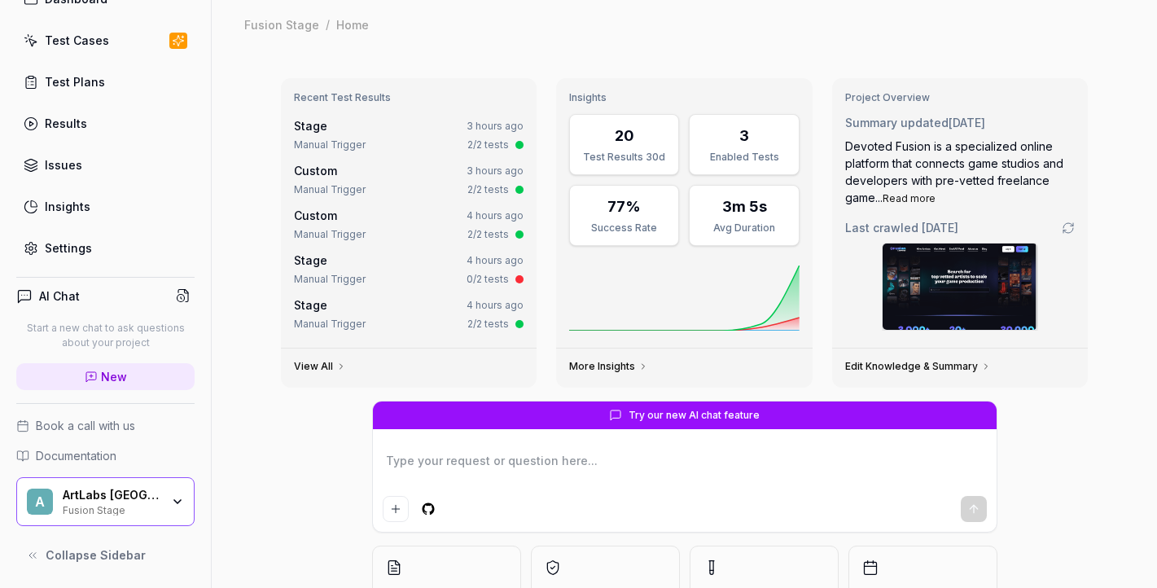  What do you see at coordinates (409, 98) in the screenshot?
I see `h3: Recent Test Results` at bounding box center [409, 98].